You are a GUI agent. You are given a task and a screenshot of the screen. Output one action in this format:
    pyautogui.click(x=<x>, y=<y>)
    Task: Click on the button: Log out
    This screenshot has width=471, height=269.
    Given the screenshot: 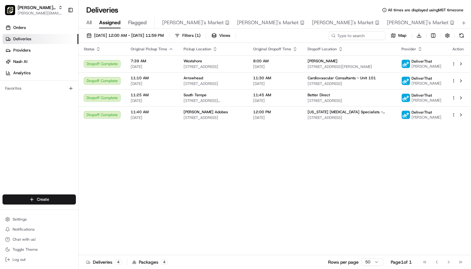 What is the action you would take?
    pyautogui.click(x=39, y=260)
    